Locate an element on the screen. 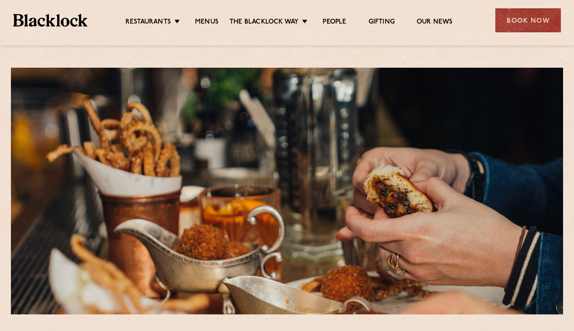  div: Book Now is located at coordinates (528, 20).